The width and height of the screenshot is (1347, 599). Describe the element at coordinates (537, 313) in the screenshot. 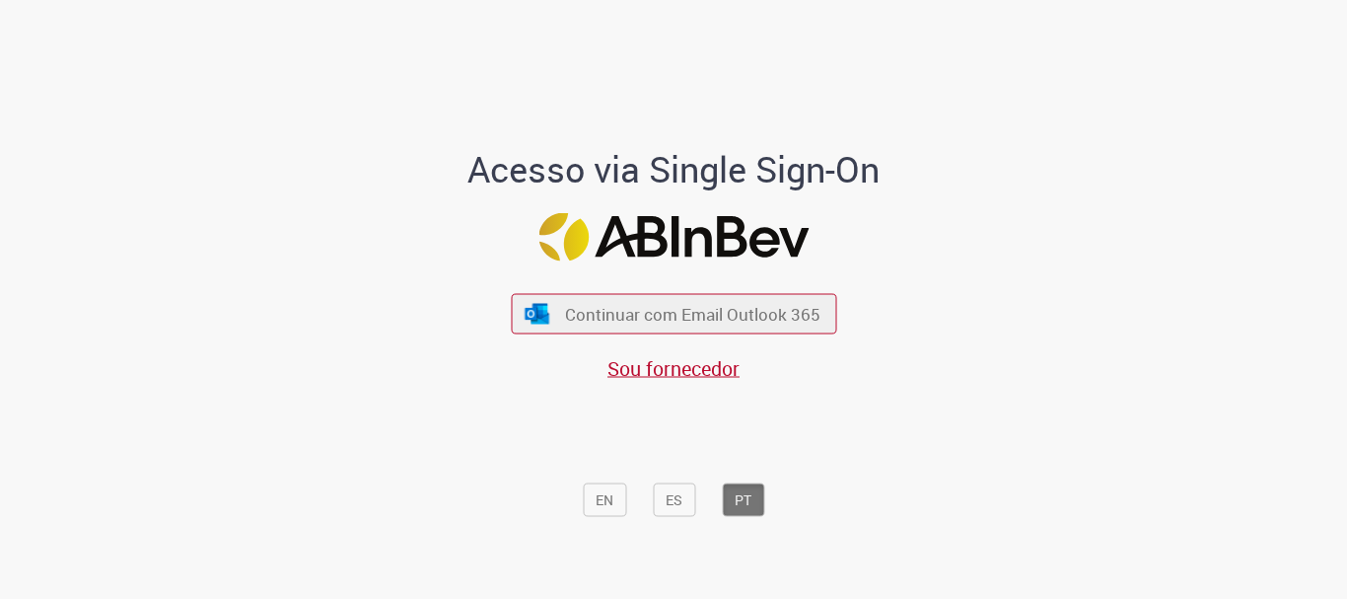

I see `img: ícone Azure/Microsoft 360` at that location.